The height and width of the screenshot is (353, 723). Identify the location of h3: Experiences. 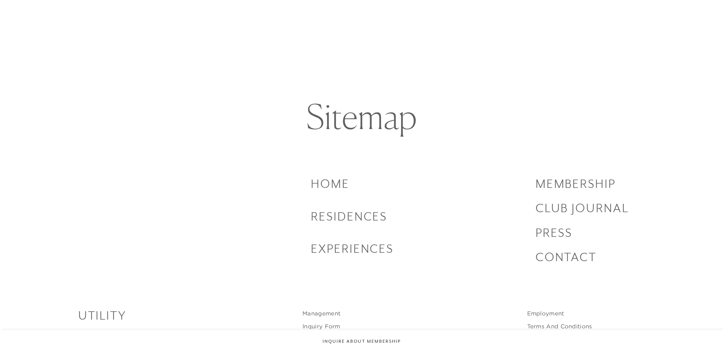
(423, 249).